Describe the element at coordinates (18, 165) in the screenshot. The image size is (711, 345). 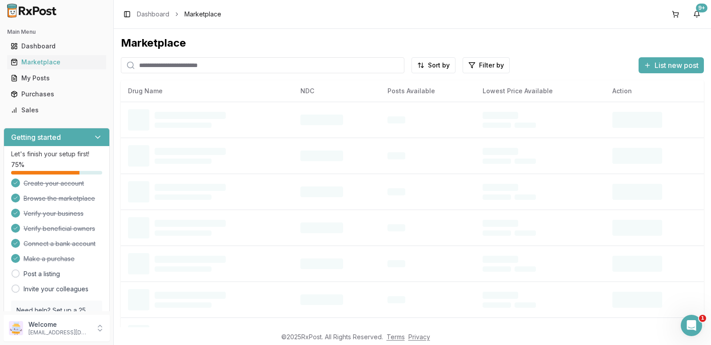
I see `span: 75 %` at that location.